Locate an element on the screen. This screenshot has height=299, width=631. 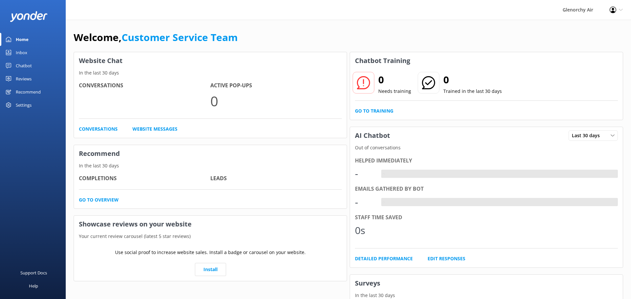
a: Conversations is located at coordinates (98, 129).